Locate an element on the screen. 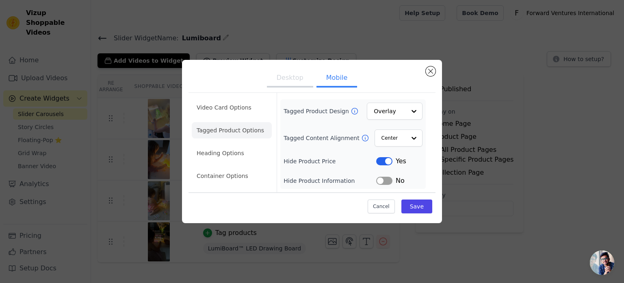 The width and height of the screenshot is (624, 283). span: Yes is located at coordinates (401, 161).